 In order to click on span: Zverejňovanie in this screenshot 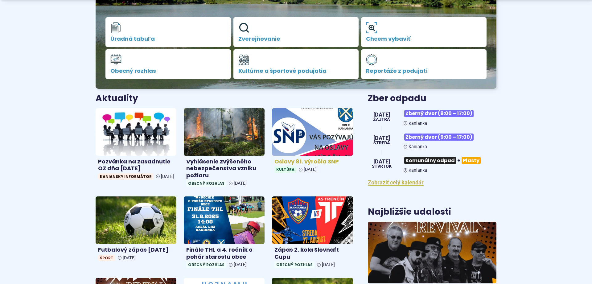, I will do `click(296, 39)`.